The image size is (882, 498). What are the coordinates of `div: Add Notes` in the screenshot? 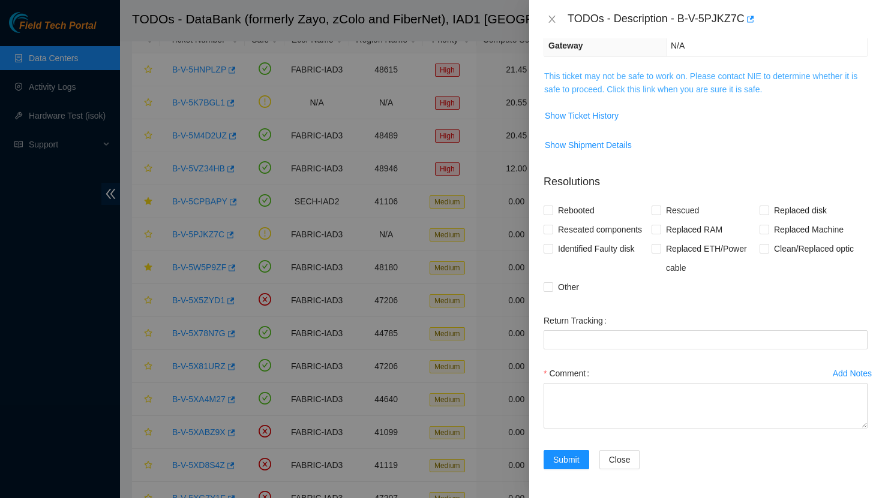 It's located at (852, 374).